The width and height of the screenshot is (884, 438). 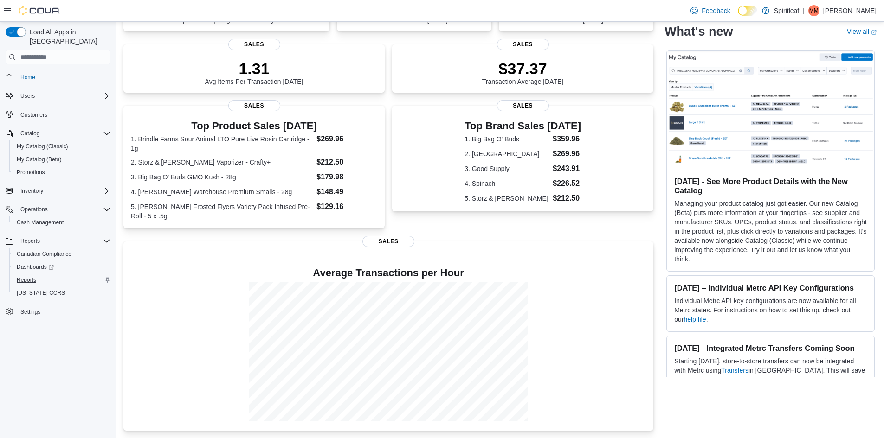 I want to click on p: Spiritleaf, so click(x=786, y=11).